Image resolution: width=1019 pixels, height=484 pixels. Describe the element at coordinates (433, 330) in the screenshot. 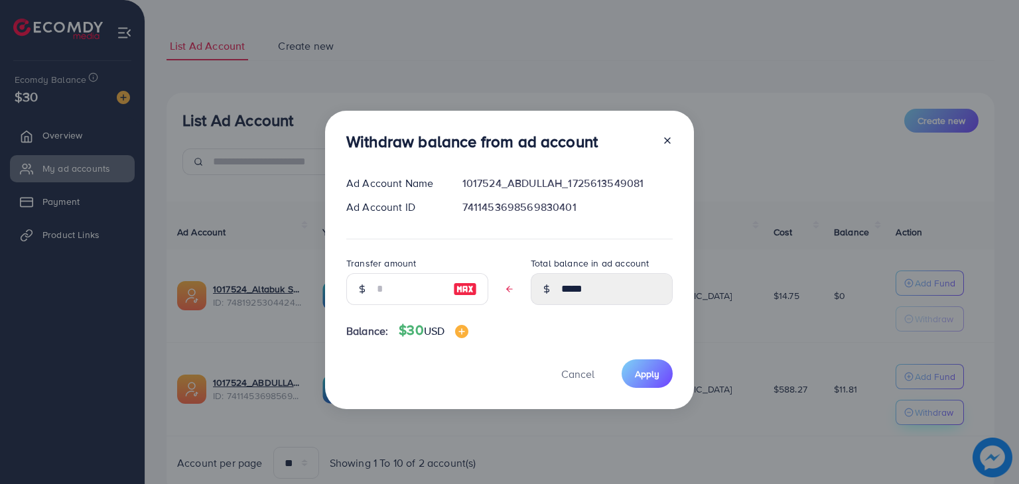

I see `h4: $30` at that location.